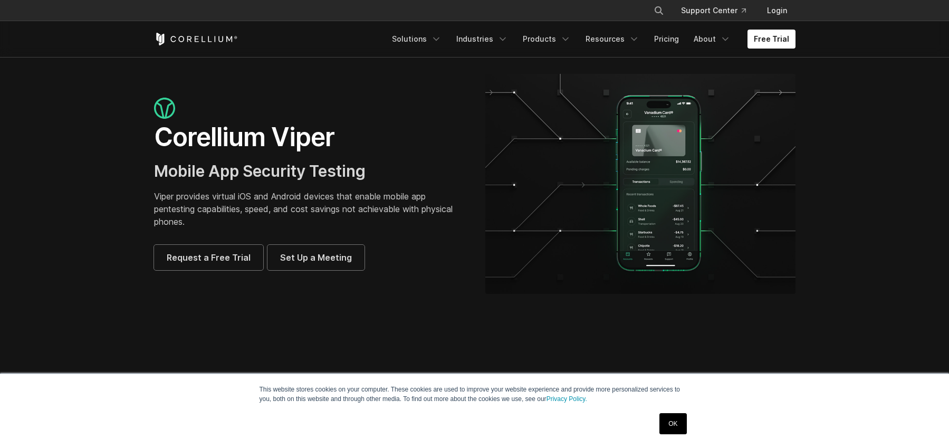  Describe the element at coordinates (260, 171) in the screenshot. I see `span: Mobile App Security Testing` at that location.